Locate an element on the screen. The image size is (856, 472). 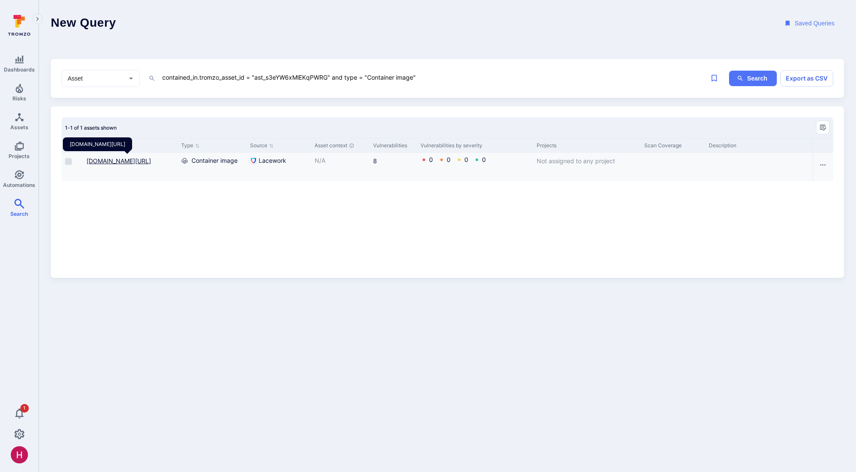
div: Cell for Vulnerabilities by severity is located at coordinates (475, 167).